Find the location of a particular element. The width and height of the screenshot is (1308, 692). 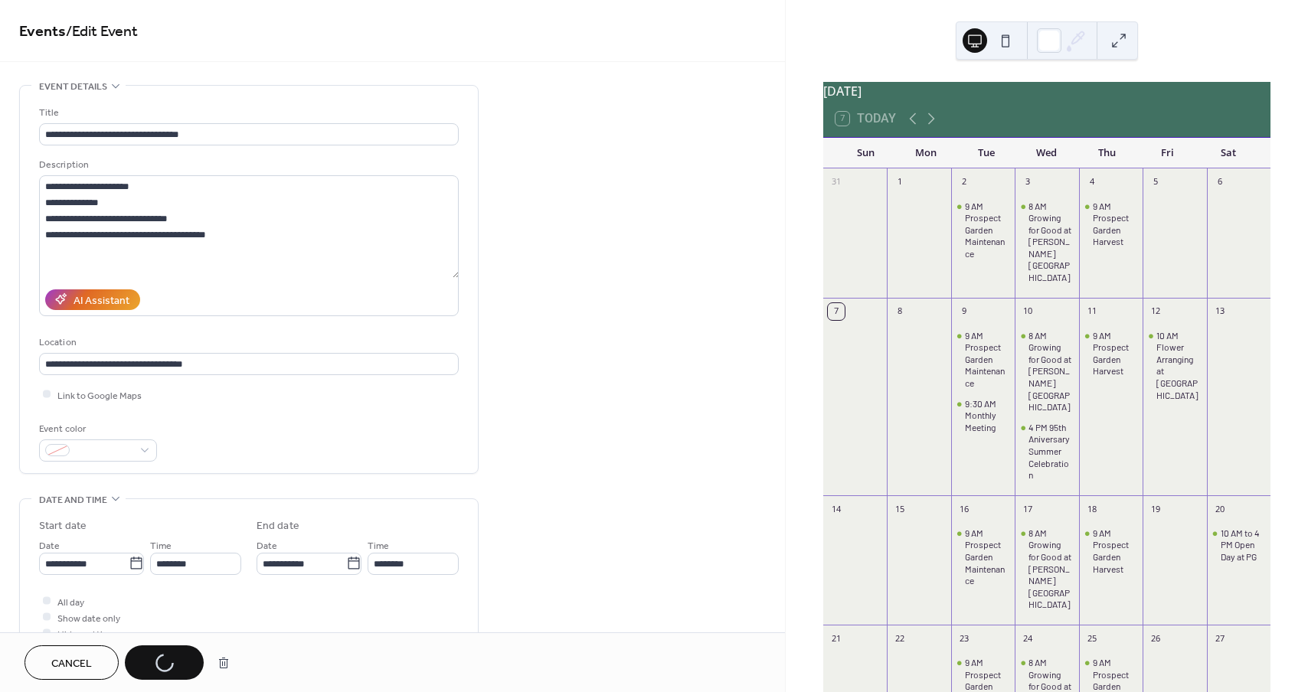

div: 8 is located at coordinates (900, 312).